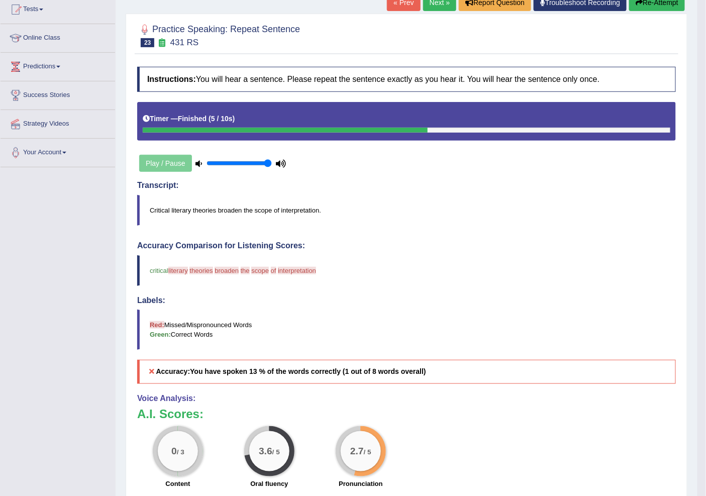 This screenshot has height=496, width=706. Describe the element at coordinates (407, 330) in the screenshot. I see `blockquote: Missed/Mispronounced Words Correct Words` at that location.